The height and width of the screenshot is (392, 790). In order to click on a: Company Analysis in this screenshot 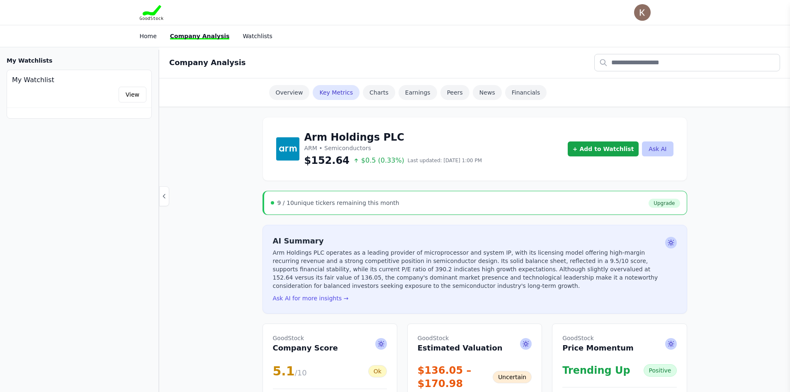, I will do `click(200, 36)`.